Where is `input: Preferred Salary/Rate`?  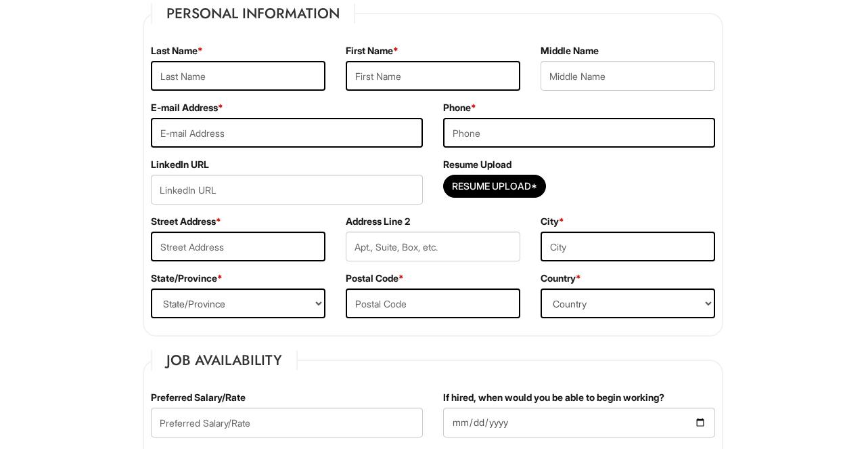
input: Preferred Salary/Rate is located at coordinates (287, 422).